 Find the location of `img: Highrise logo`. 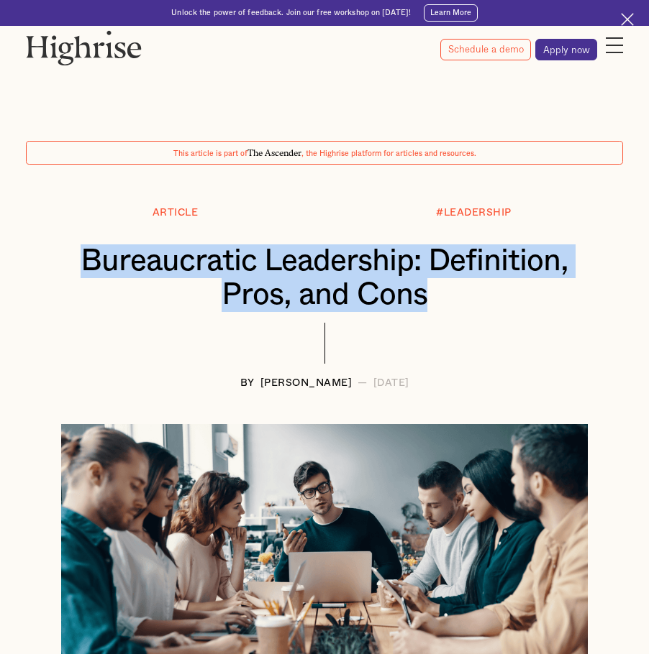

img: Highrise logo is located at coordinates (83, 47).